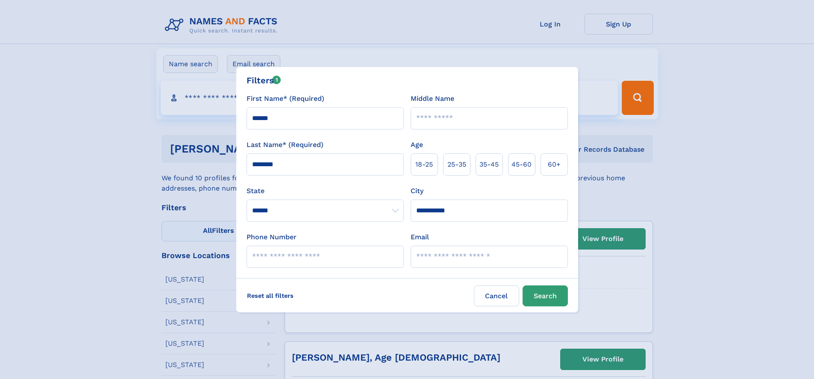 The height and width of the screenshot is (379, 814). What do you see at coordinates (264, 80) in the screenshot?
I see `div: Filters` at bounding box center [264, 80].